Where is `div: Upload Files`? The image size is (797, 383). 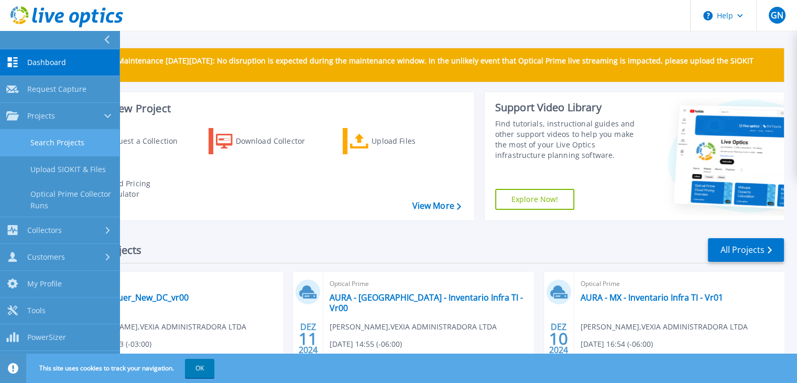
div: Upload Files is located at coordinates (414, 141).